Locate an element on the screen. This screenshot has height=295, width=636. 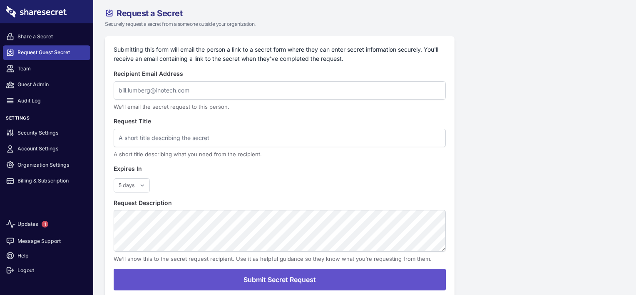
span: 1 is located at coordinates (45, 224).